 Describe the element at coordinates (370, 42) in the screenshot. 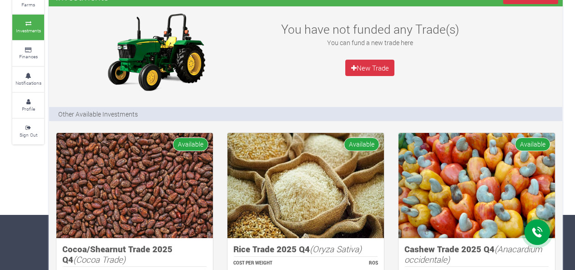

I see `p: You can fund a new trade here` at that location.